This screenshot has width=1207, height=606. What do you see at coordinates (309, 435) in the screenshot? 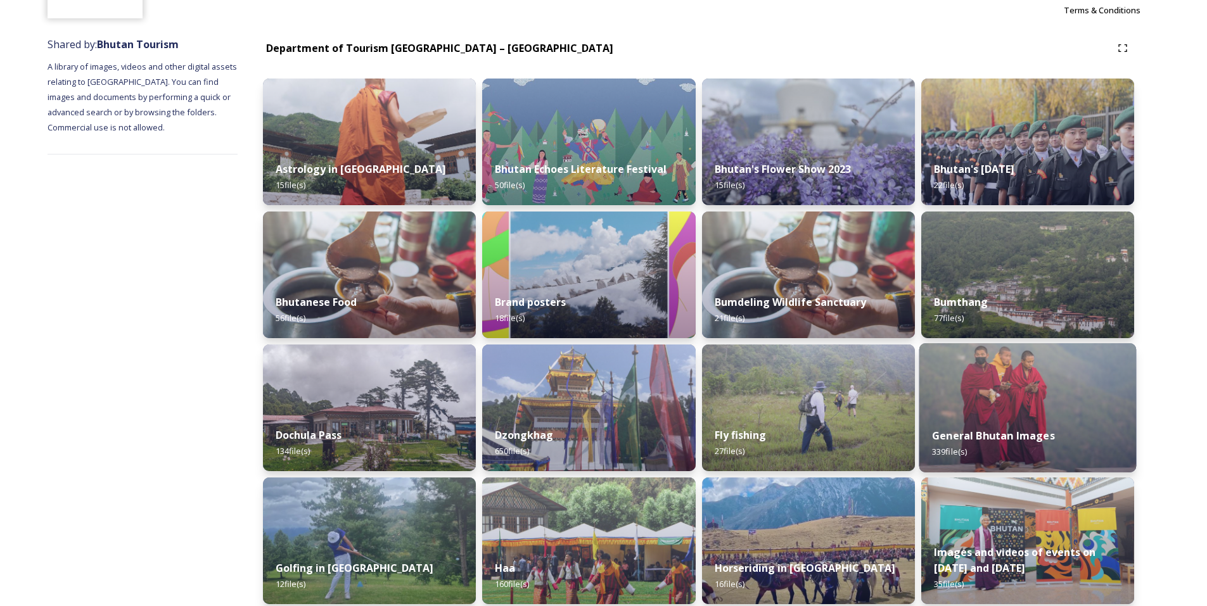
I see `strong: Dochula Pass` at bounding box center [309, 435].